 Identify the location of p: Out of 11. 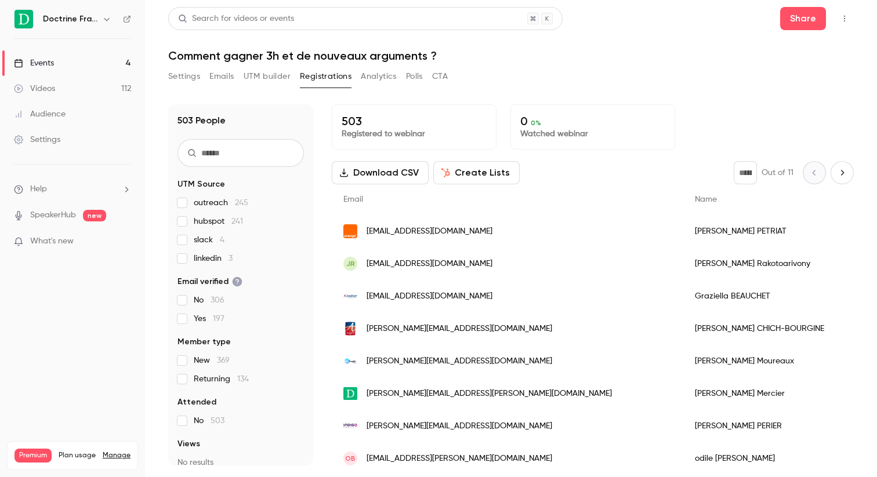
(777, 173).